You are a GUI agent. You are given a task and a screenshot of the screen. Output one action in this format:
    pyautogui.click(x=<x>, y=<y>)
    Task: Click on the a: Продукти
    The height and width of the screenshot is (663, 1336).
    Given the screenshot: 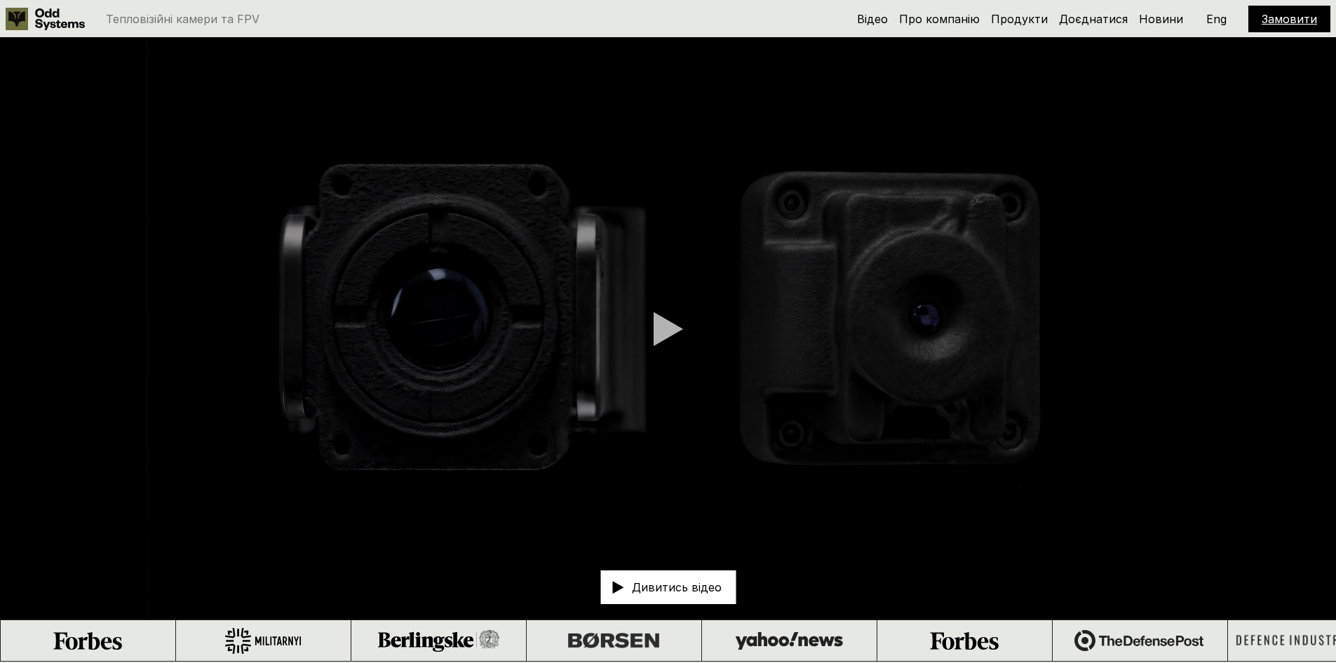 What is the action you would take?
    pyautogui.click(x=1019, y=19)
    